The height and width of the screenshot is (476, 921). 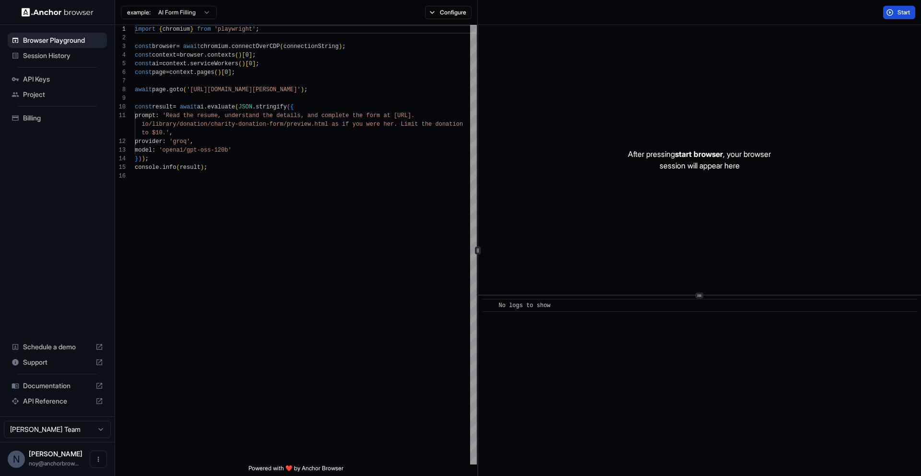 I want to click on div: 5, so click(x=120, y=64).